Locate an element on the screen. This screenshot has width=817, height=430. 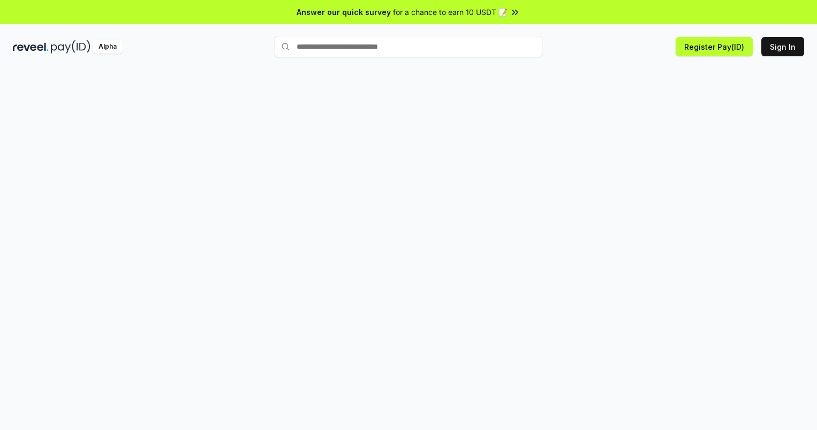
span: Answer our quick survey is located at coordinates (344, 12).